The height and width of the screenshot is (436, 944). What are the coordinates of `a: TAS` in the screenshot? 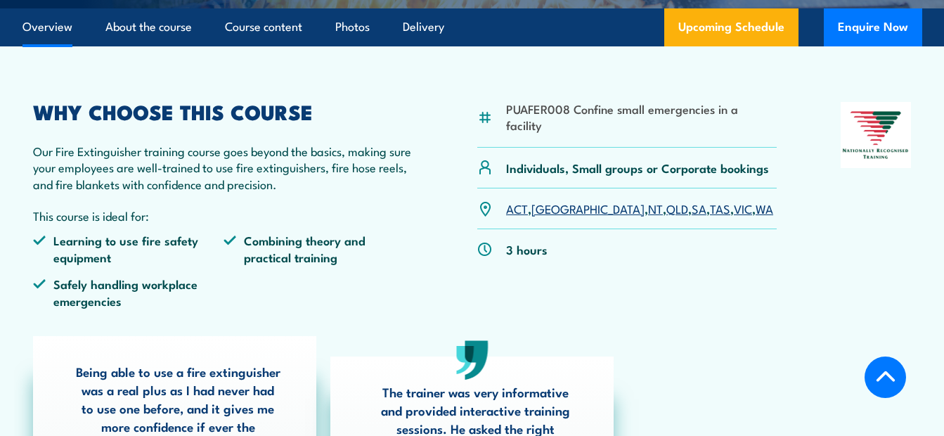 It's located at (719, 208).